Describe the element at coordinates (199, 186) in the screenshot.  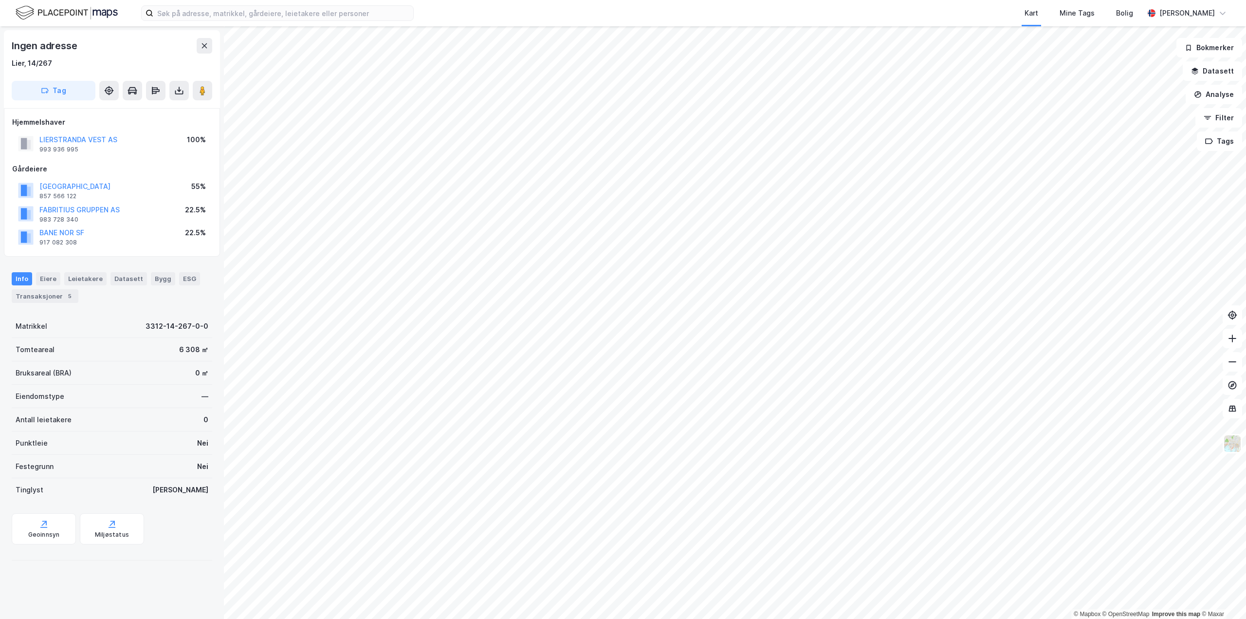
I see `div: 55%` at that location.